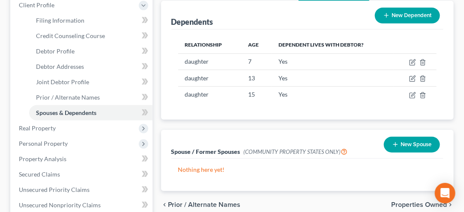 The width and height of the screenshot is (464, 212). I want to click on span: Credit Counseling Course, so click(70, 36).